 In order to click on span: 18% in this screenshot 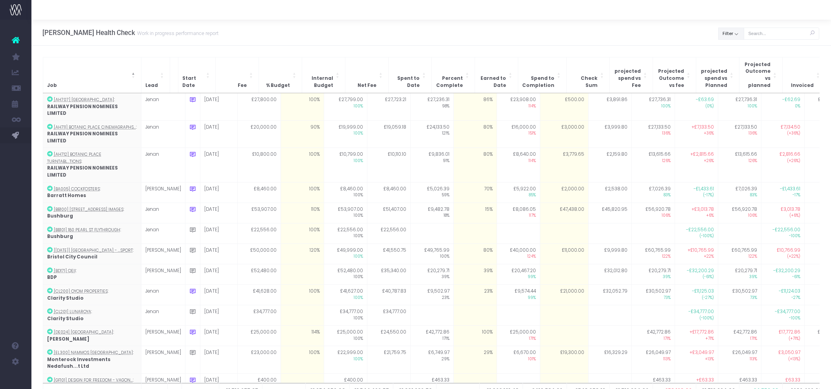, I will do `click(432, 215)`.